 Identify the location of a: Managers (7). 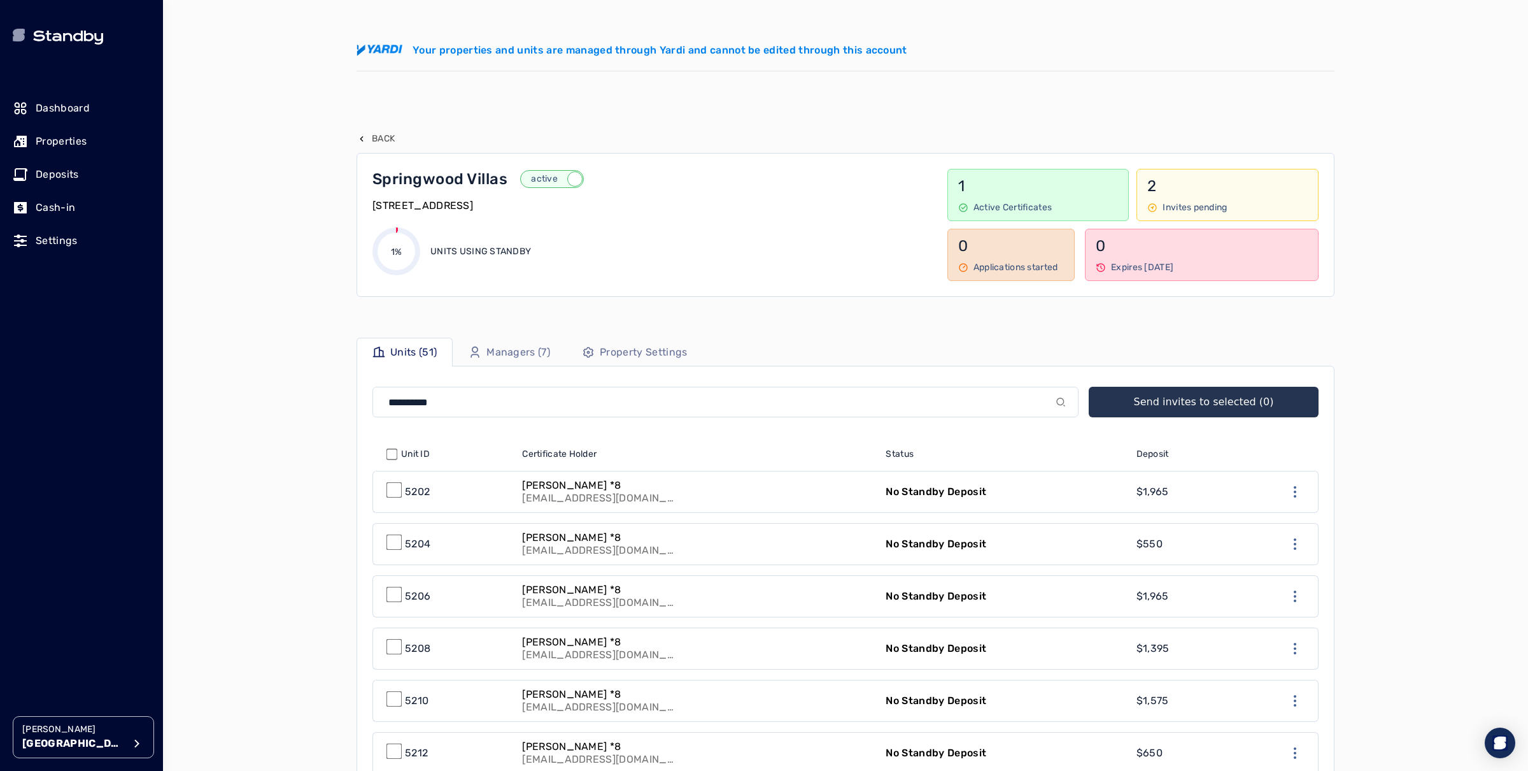
(509, 352).